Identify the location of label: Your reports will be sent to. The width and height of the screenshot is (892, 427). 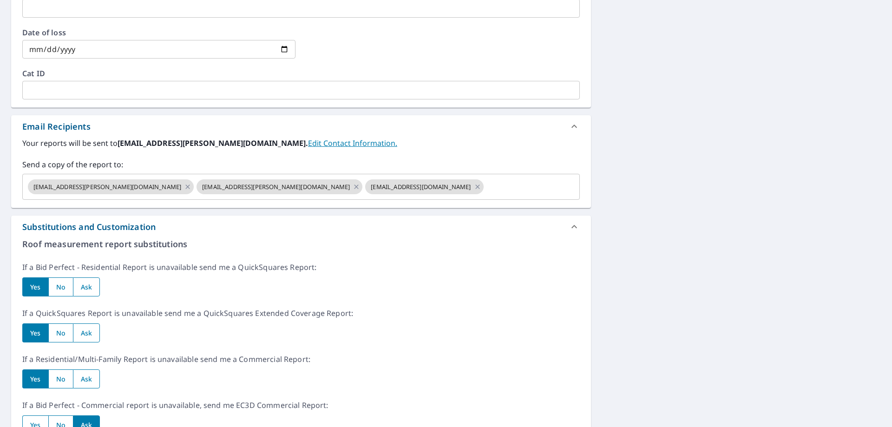
(301, 143).